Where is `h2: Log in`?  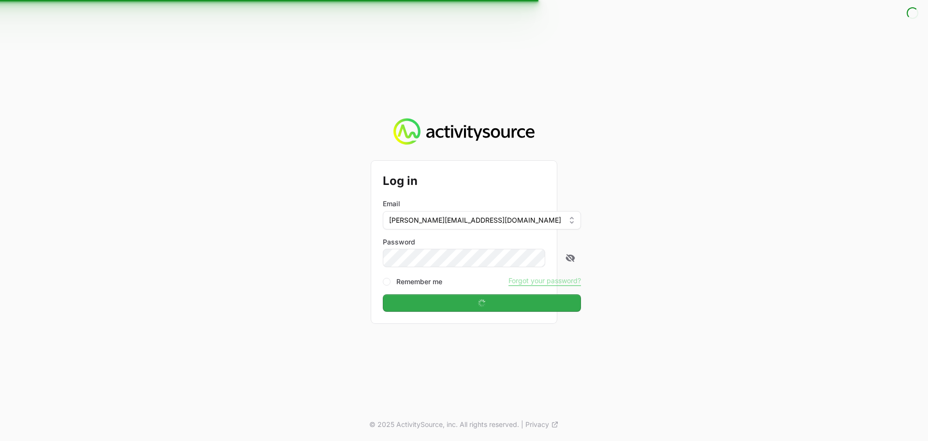
h2: Log in is located at coordinates (482, 181).